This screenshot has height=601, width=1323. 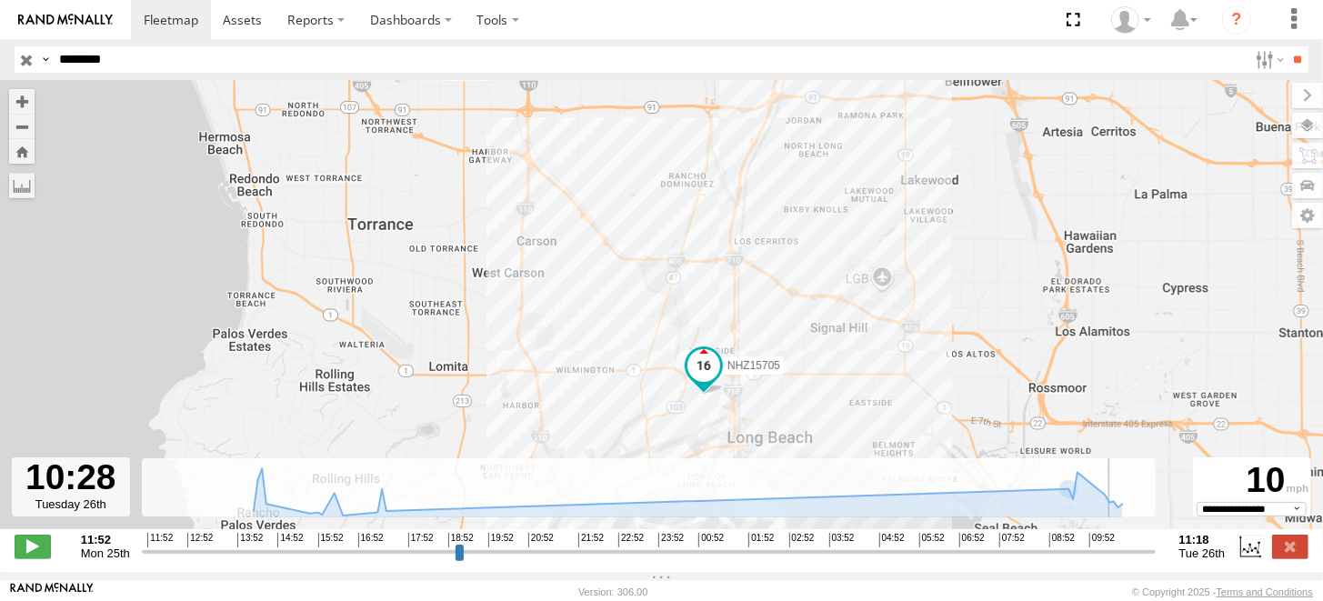 I want to click on img: rand-logo.svg, so click(x=65, y=20).